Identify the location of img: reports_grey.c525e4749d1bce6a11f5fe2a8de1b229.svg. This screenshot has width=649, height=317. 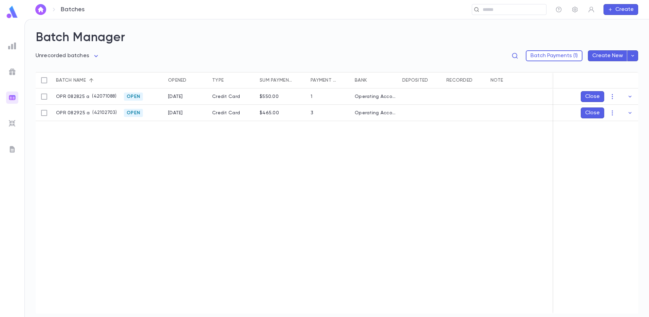
(12, 46).